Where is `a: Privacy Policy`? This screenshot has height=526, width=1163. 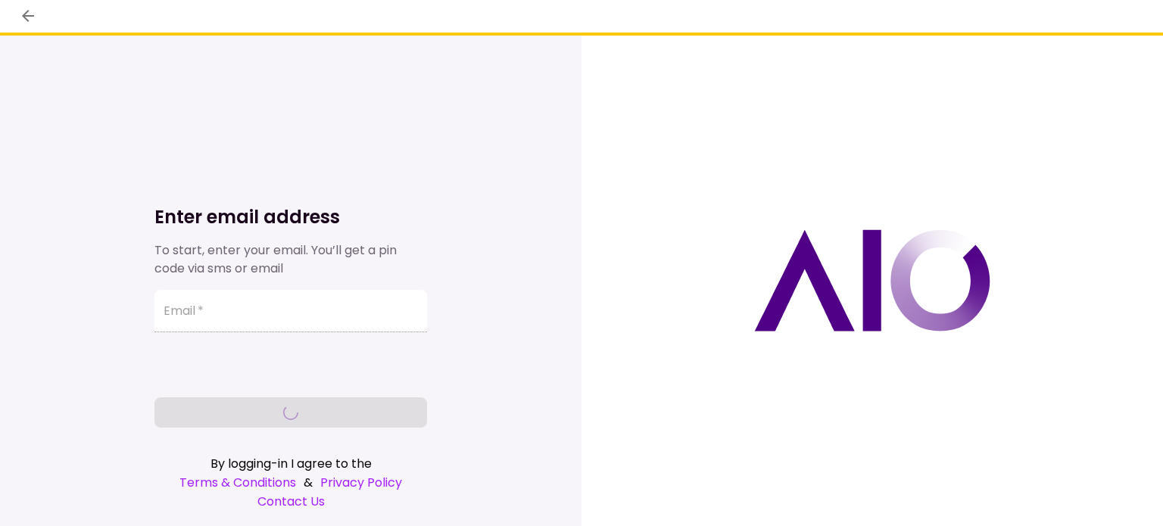 a: Privacy Policy is located at coordinates (361, 482).